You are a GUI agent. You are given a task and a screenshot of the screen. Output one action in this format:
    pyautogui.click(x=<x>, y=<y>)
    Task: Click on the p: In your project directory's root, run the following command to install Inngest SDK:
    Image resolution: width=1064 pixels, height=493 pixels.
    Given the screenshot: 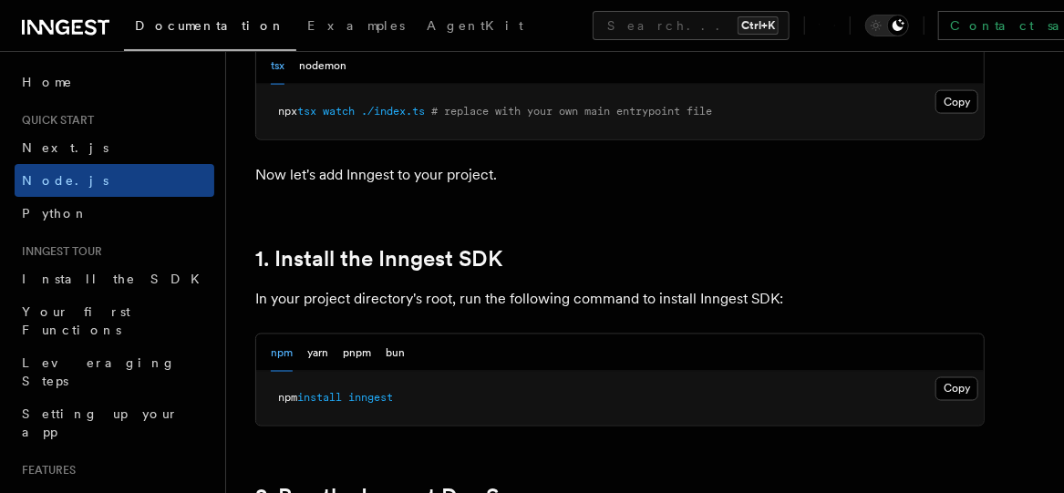 What is the action you would take?
    pyautogui.click(x=620, y=299)
    